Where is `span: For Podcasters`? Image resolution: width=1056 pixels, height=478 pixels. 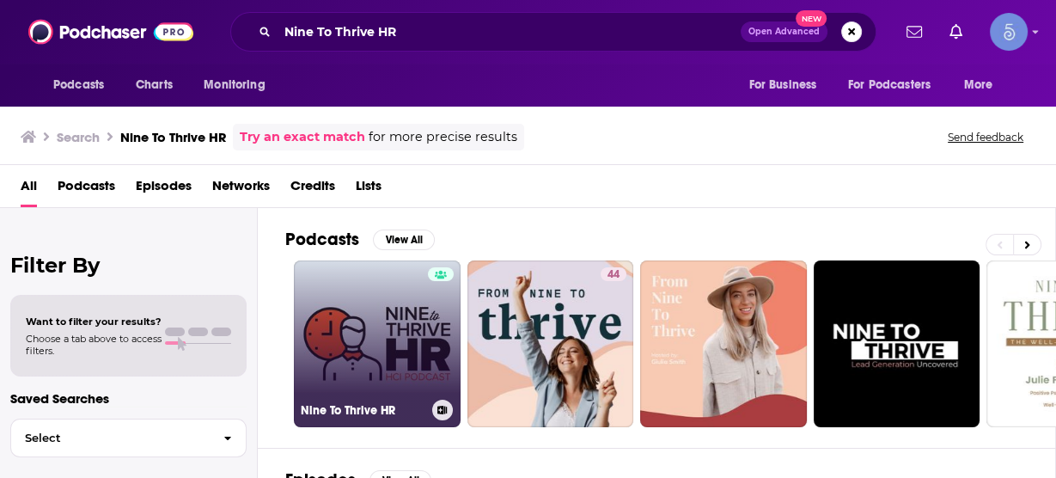 span: For Podcasters is located at coordinates (889, 85).